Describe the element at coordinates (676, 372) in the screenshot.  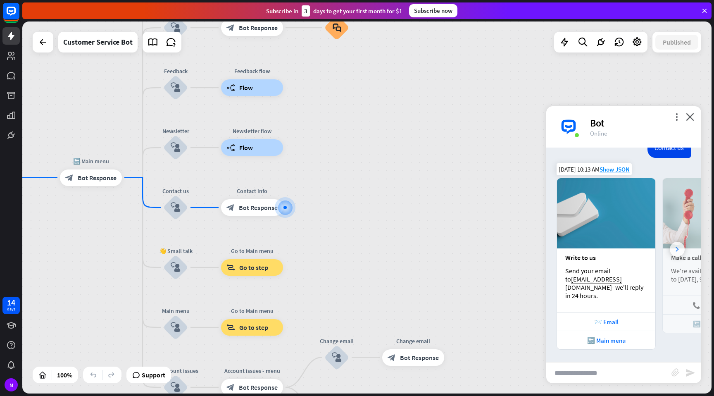
I see `i: block_attachment` at that location.